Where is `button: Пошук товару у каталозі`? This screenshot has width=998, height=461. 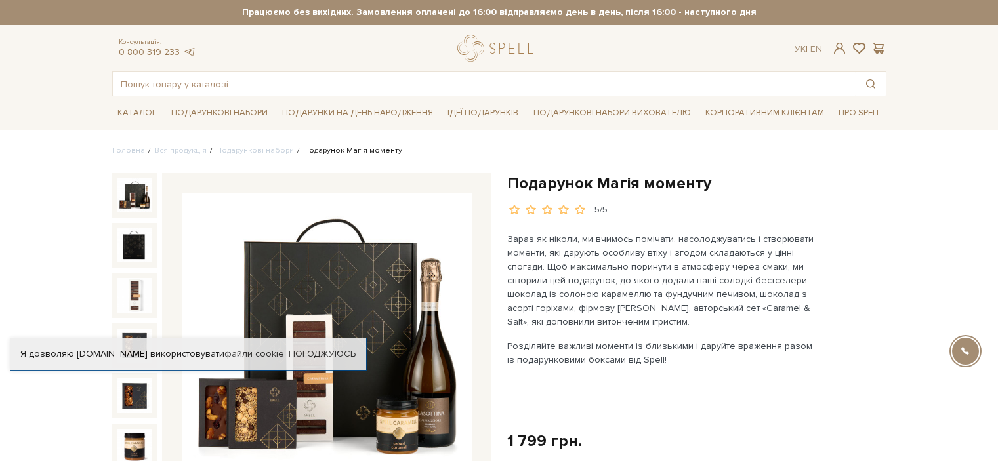
button: Пошук товару у каталозі is located at coordinates (871, 84).